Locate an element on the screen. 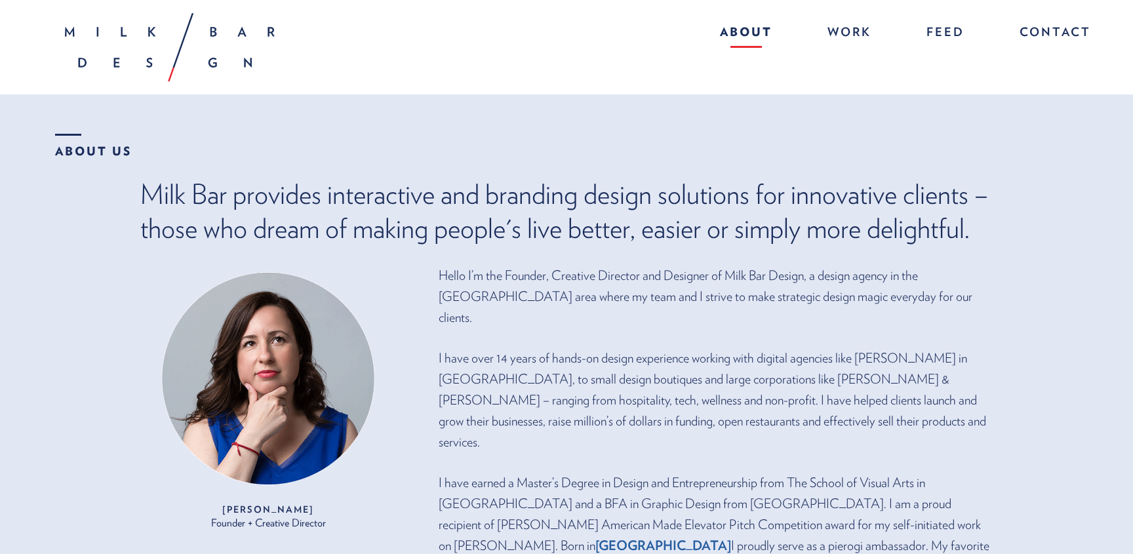 This screenshot has height=554, width=1133. p: Hello I’m the Founder, Creative Director and Designer of Milk Bar Design, a design agency in the ... is located at coordinates (715, 296).